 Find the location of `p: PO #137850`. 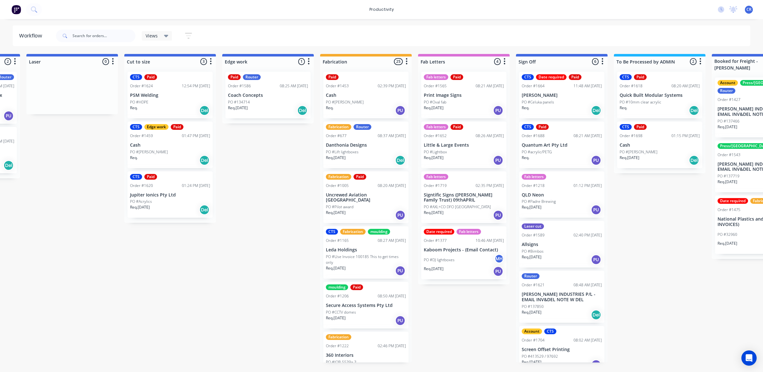

p: PO #137850 is located at coordinates (532, 307).